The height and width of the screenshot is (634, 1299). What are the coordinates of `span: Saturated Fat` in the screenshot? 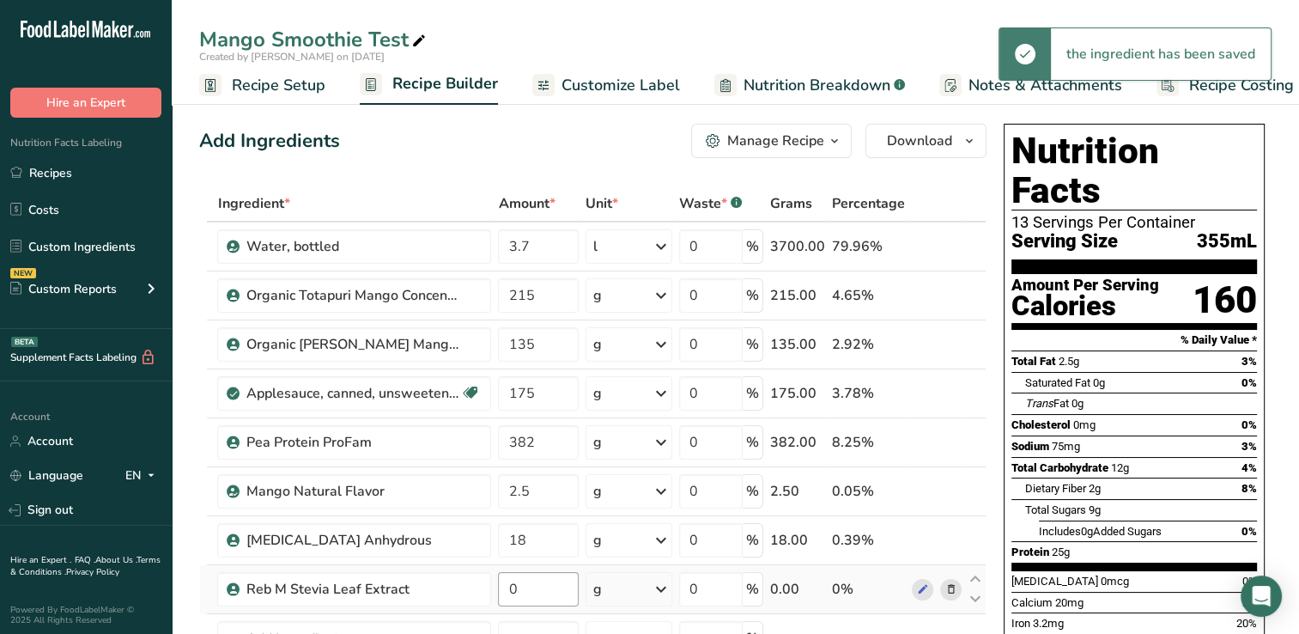 It's located at (1058, 382).